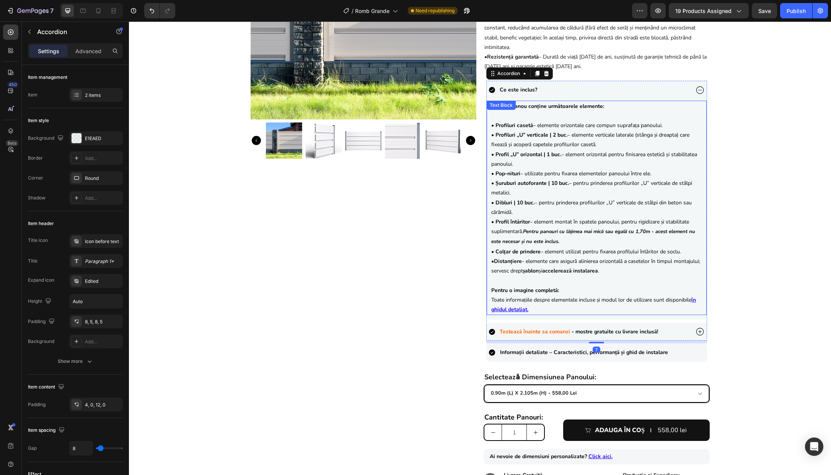  What do you see at coordinates (397, 133) in the screenshot?
I see `strong: • Profil „U” orizontal | 1 buc.` at bounding box center [397, 133].